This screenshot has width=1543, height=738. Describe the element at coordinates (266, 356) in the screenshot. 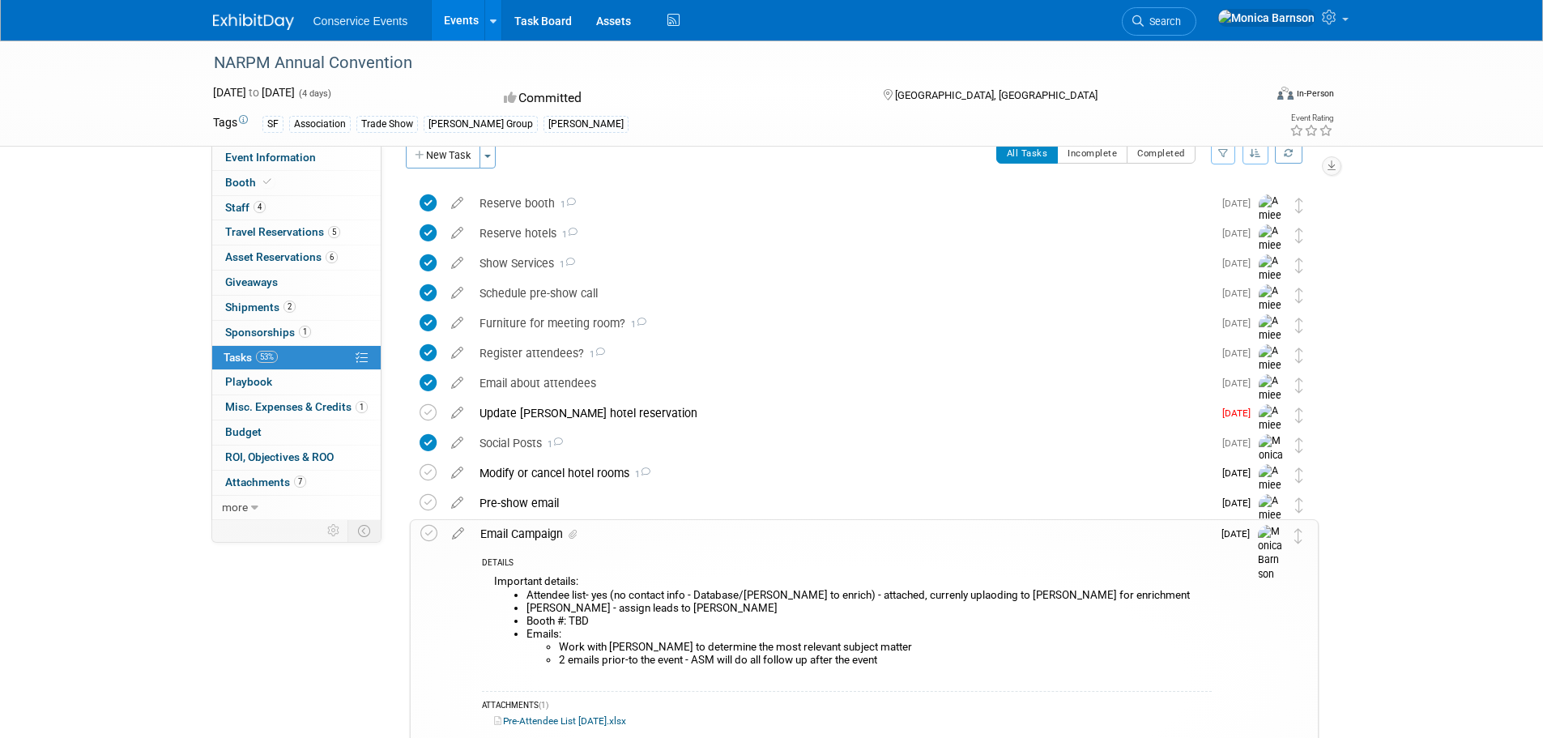

I see `span: 53%` at that location.